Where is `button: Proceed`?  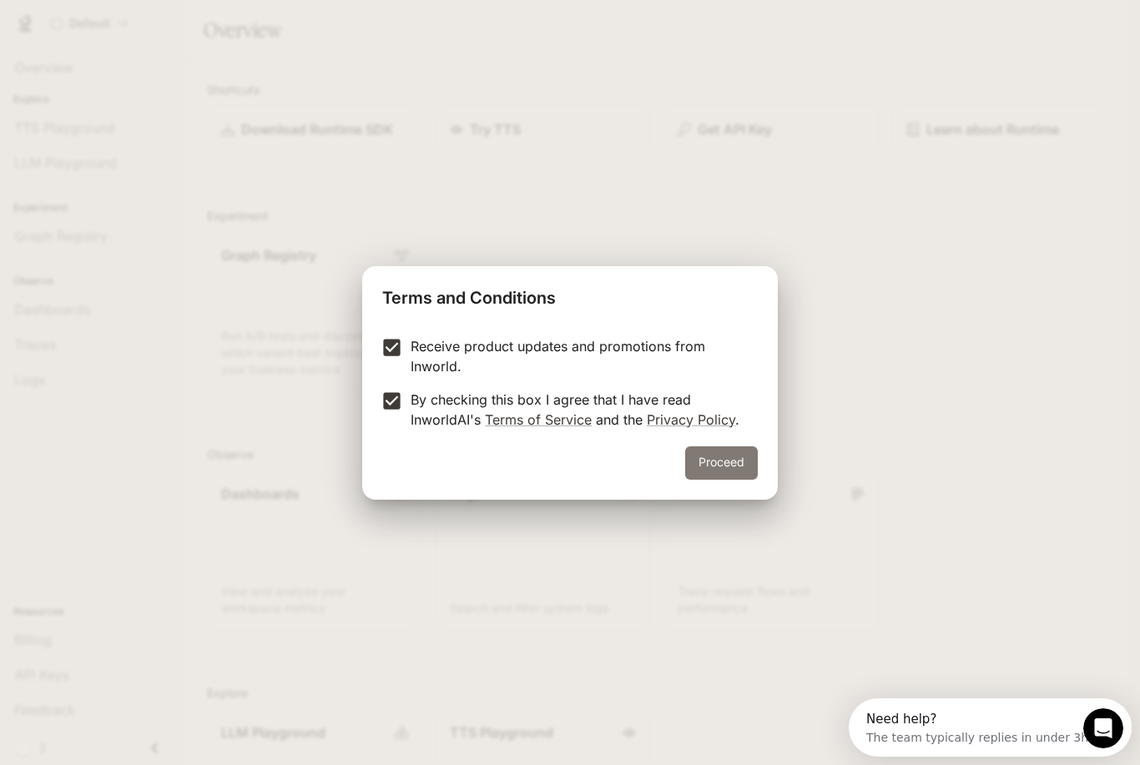
button: Proceed is located at coordinates (721, 463).